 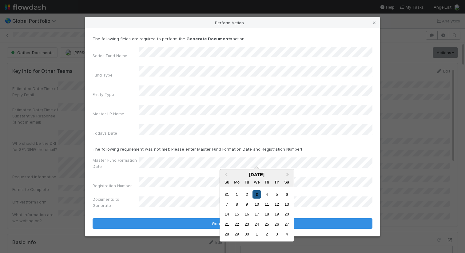 I want to click on div: Perform Action, so click(x=232, y=23).